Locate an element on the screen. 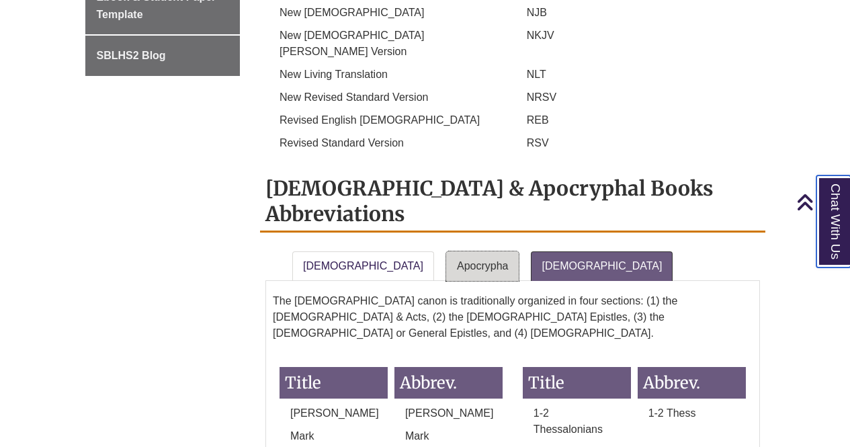 Image resolution: width=850 pixels, height=447 pixels. p: REB is located at coordinates (637, 120).